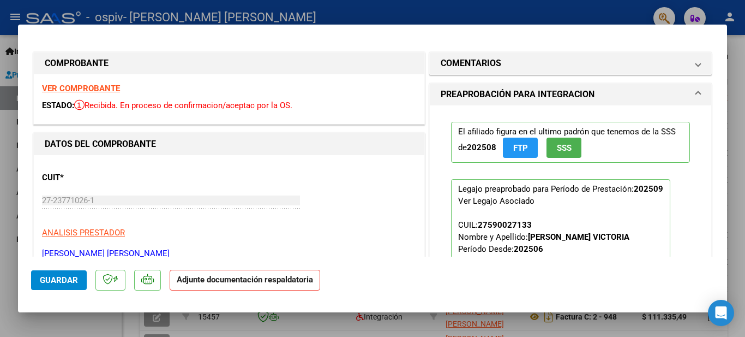 This screenshot has height=337, width=745. What do you see at coordinates (81, 88) in the screenshot?
I see `a: VER COMPROBANTE` at bounding box center [81, 88].